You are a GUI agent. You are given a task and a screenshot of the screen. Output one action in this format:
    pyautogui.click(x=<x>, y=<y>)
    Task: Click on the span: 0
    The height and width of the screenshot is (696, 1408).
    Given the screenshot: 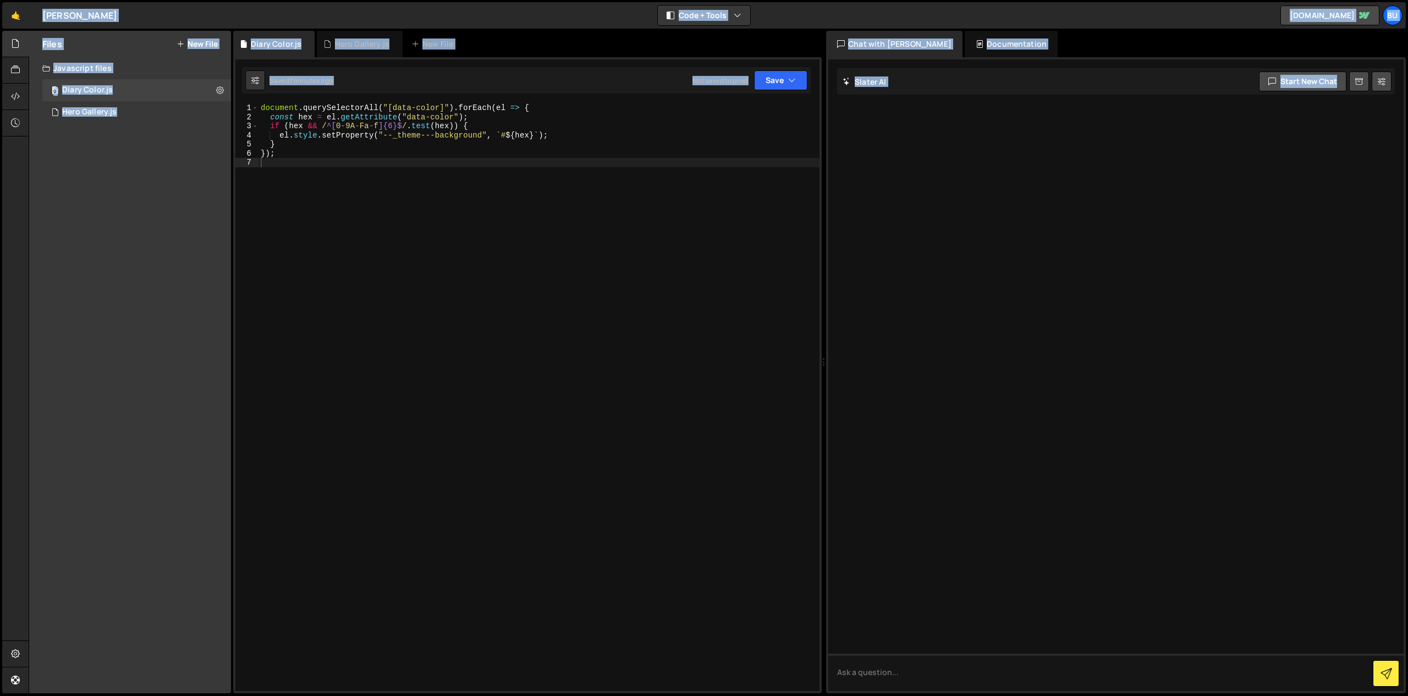 What is the action you would take?
    pyautogui.click(x=55, y=91)
    